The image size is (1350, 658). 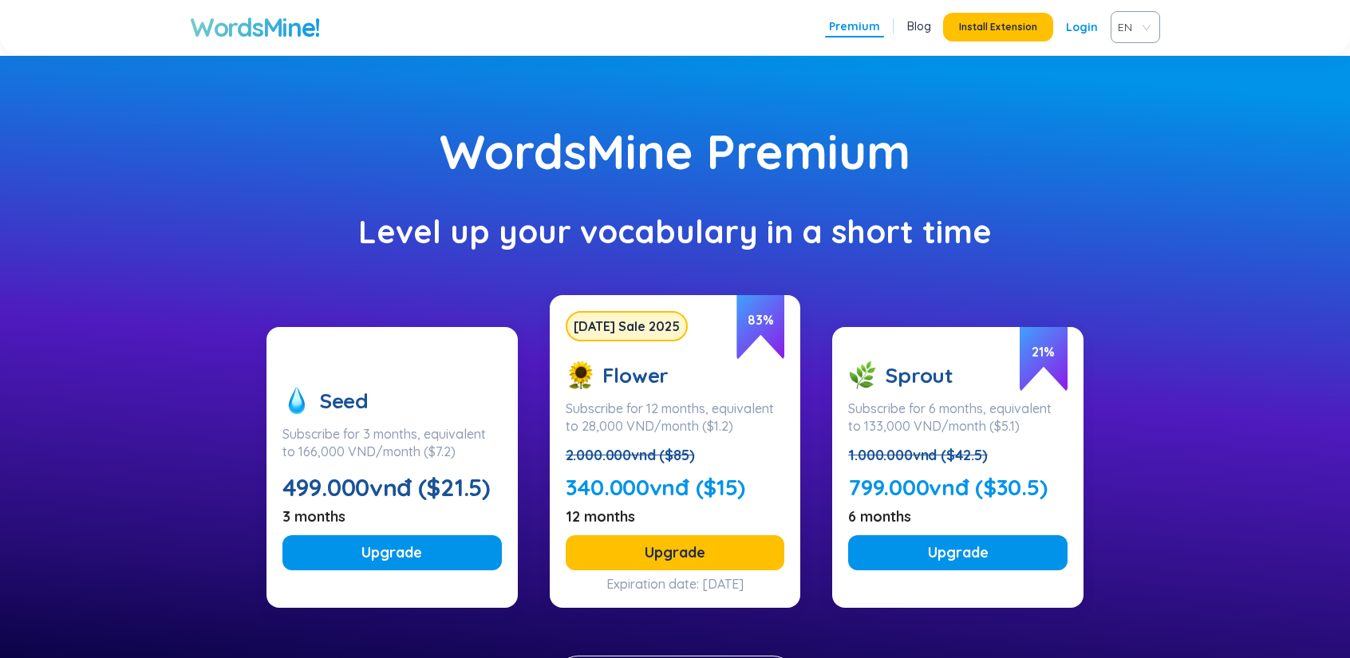 I want to click on h1: WordsMine!, so click(x=255, y=27).